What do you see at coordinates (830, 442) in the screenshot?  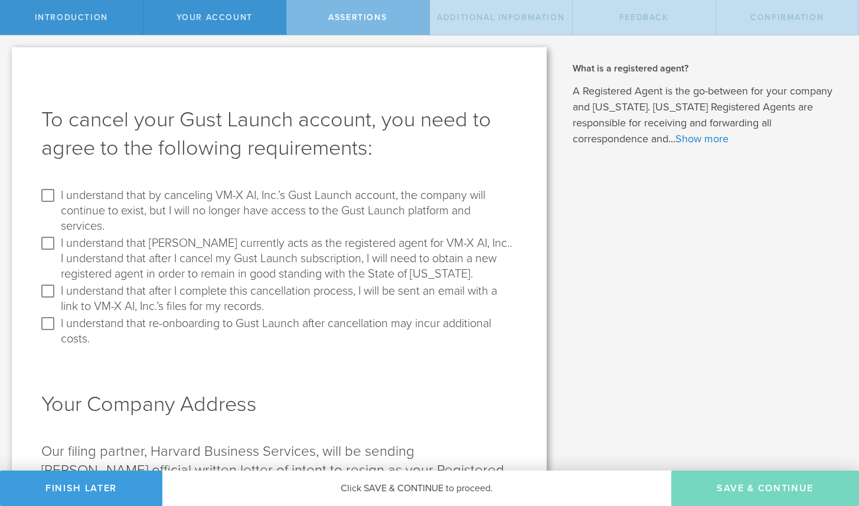 I see `div: Chat Widget` at bounding box center [830, 442].